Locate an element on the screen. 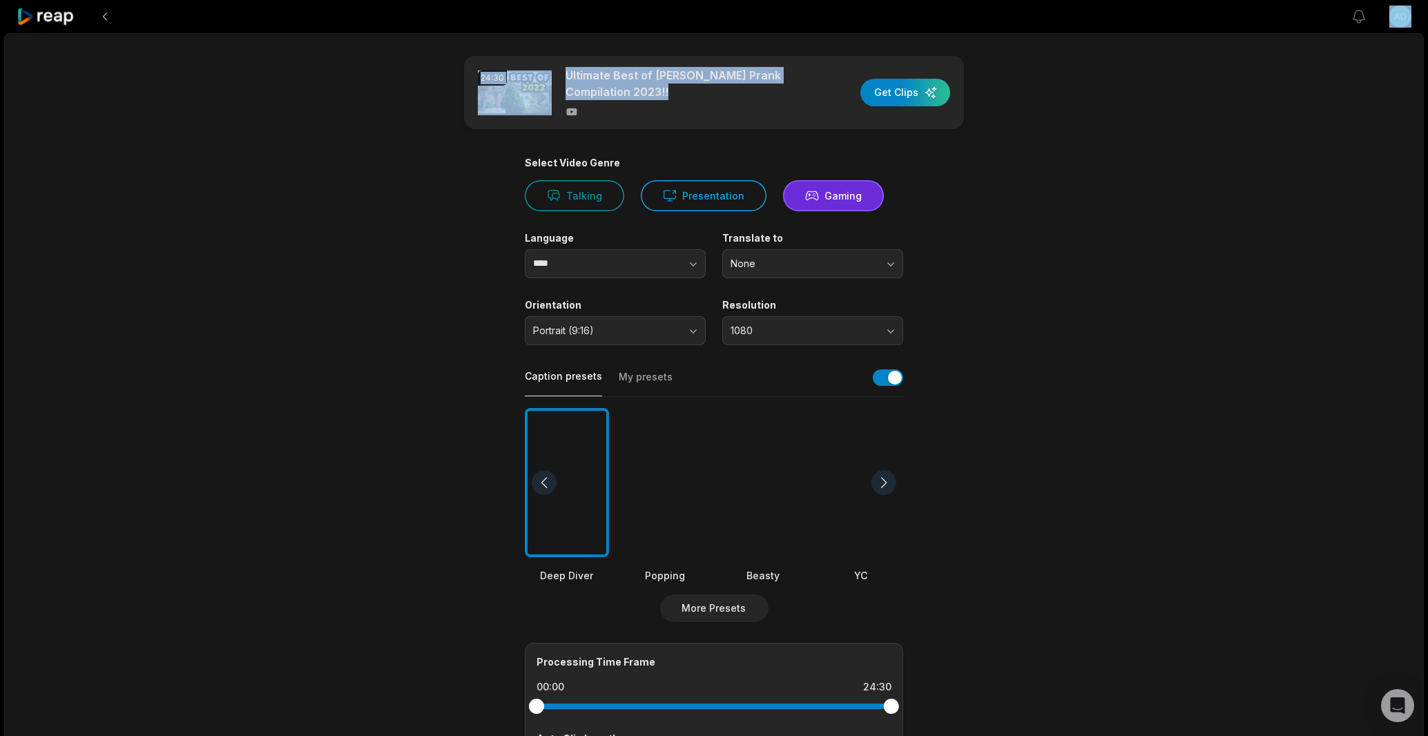 This screenshot has width=1428, height=736. button: 1080 is located at coordinates (813, 331).